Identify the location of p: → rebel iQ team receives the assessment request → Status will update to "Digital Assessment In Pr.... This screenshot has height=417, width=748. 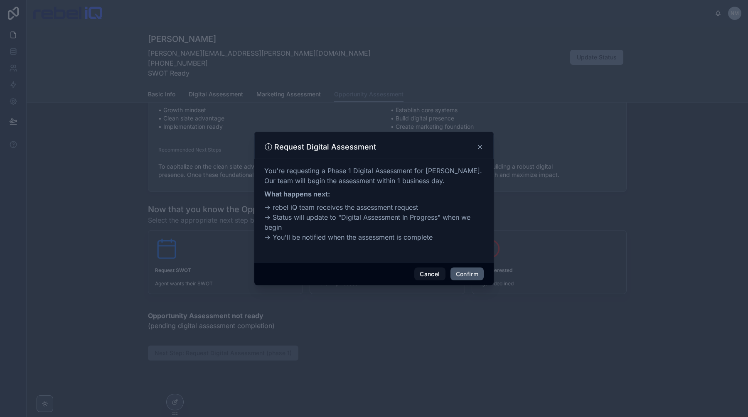
(374, 222).